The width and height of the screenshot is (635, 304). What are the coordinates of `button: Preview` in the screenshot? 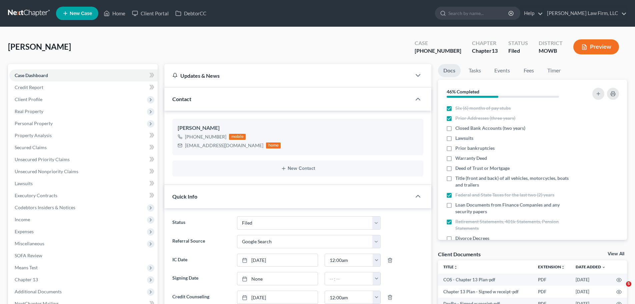 It's located at (596, 47).